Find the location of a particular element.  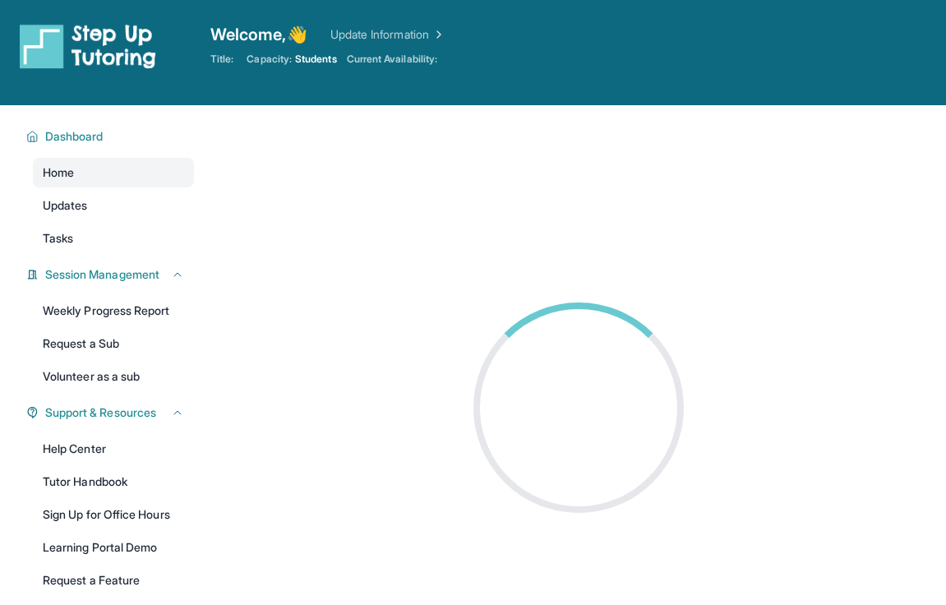

span: Dashboard is located at coordinates (74, 136).